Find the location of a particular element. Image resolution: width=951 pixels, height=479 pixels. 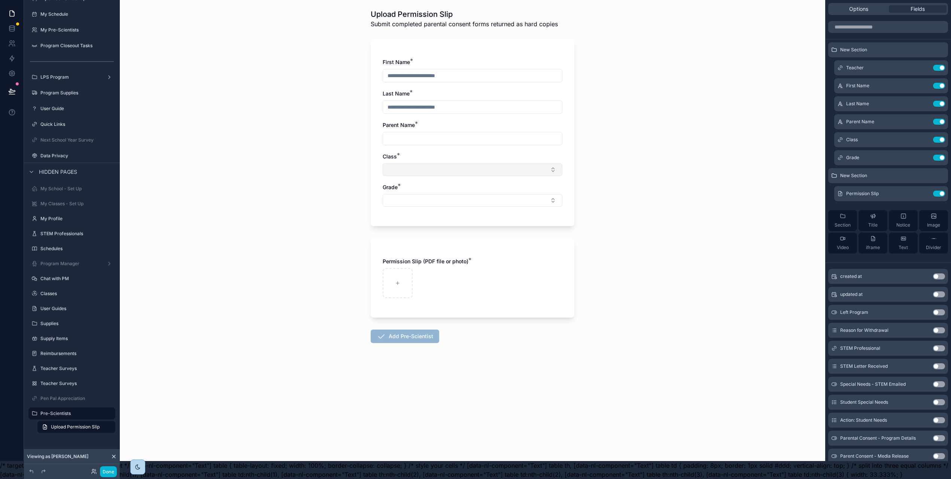

span: Upload Permission Slip is located at coordinates (75, 427).